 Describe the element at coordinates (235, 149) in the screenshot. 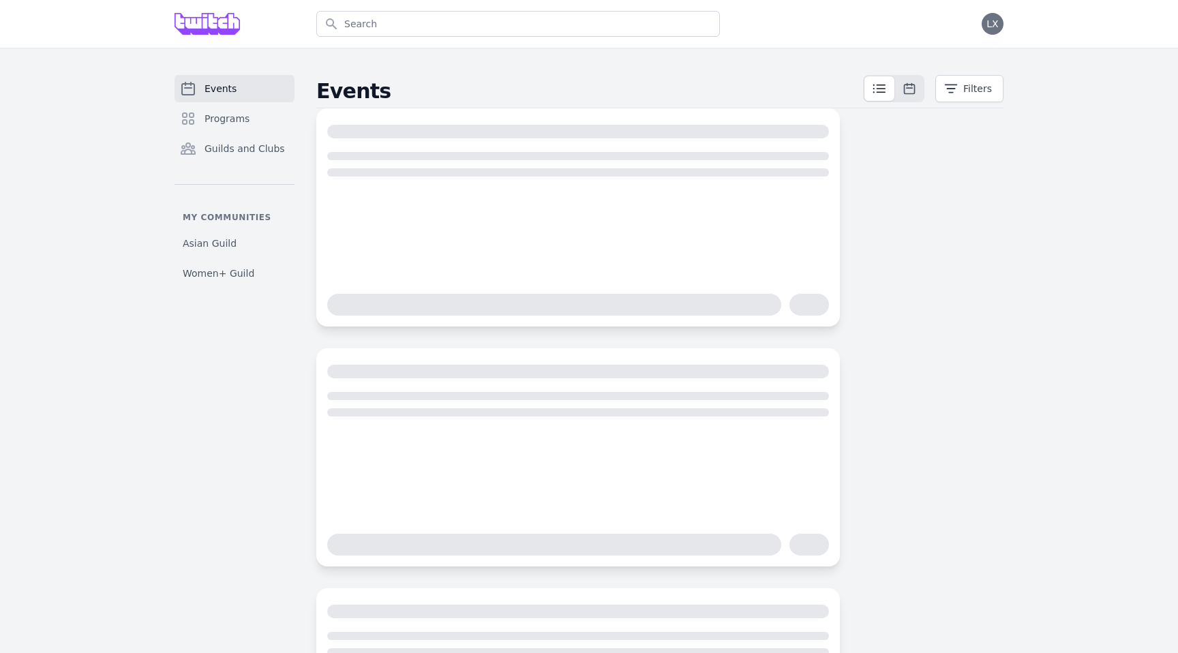

I see `a: Guilds and Clubs` at that location.